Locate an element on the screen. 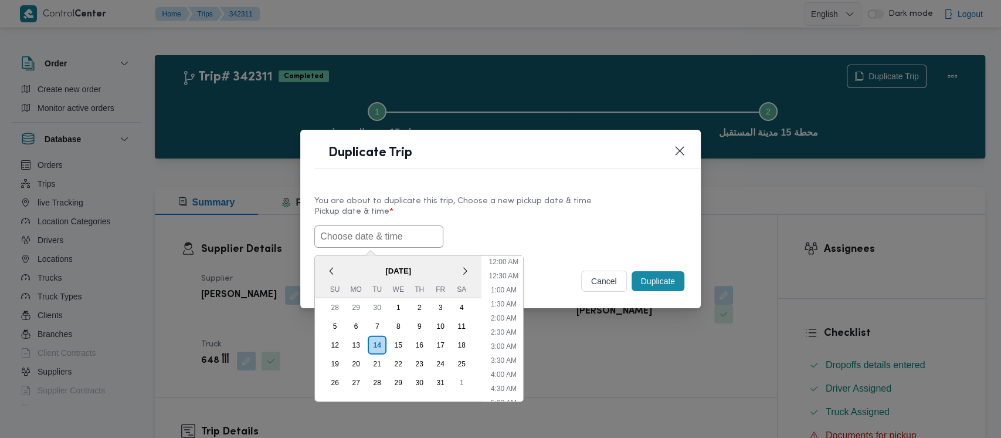  li: 12:00 AM is located at coordinates (503, 262).